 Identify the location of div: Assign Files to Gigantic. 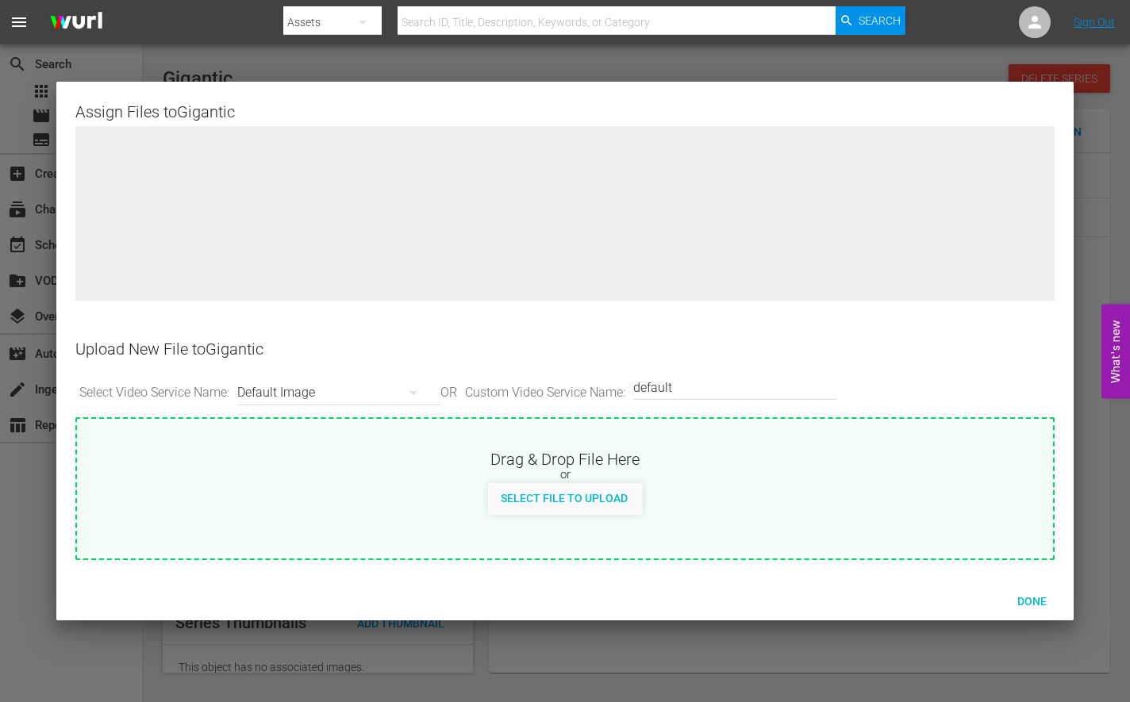
(565, 110).